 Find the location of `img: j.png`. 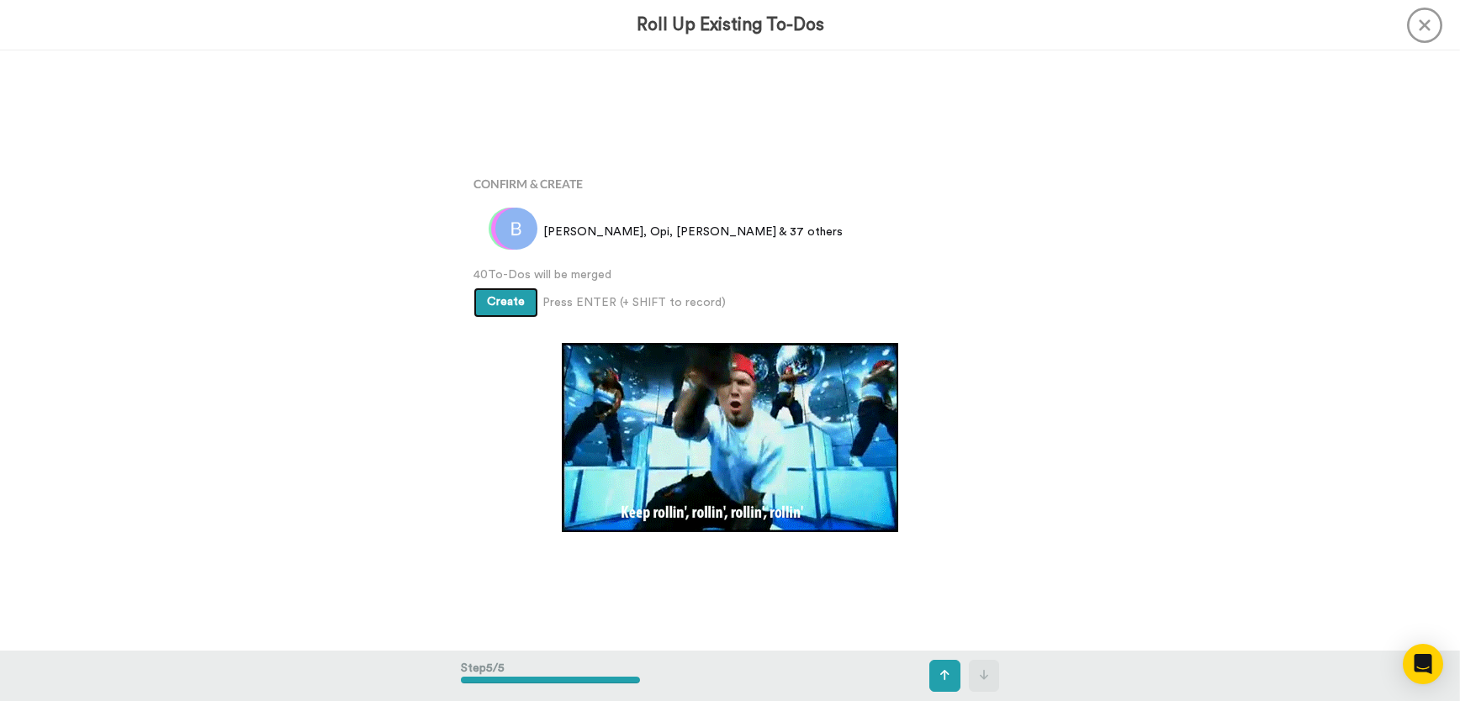

img: j.png is located at coordinates (510, 229).